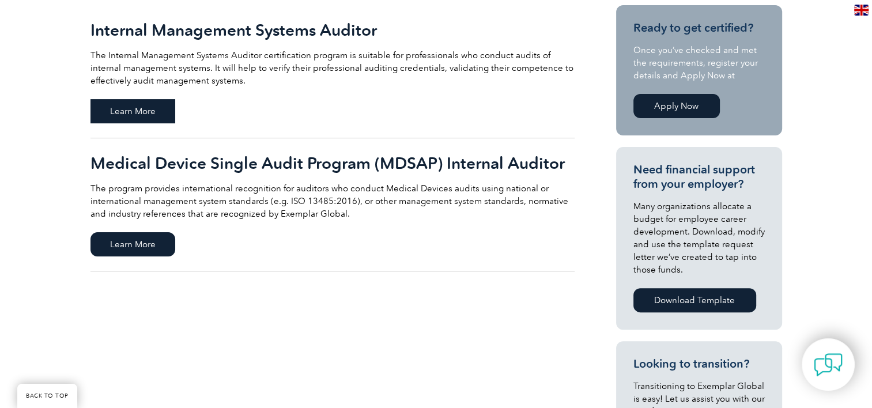 This screenshot has width=872, height=408. I want to click on h3: Need financial support from your employer?, so click(699, 177).